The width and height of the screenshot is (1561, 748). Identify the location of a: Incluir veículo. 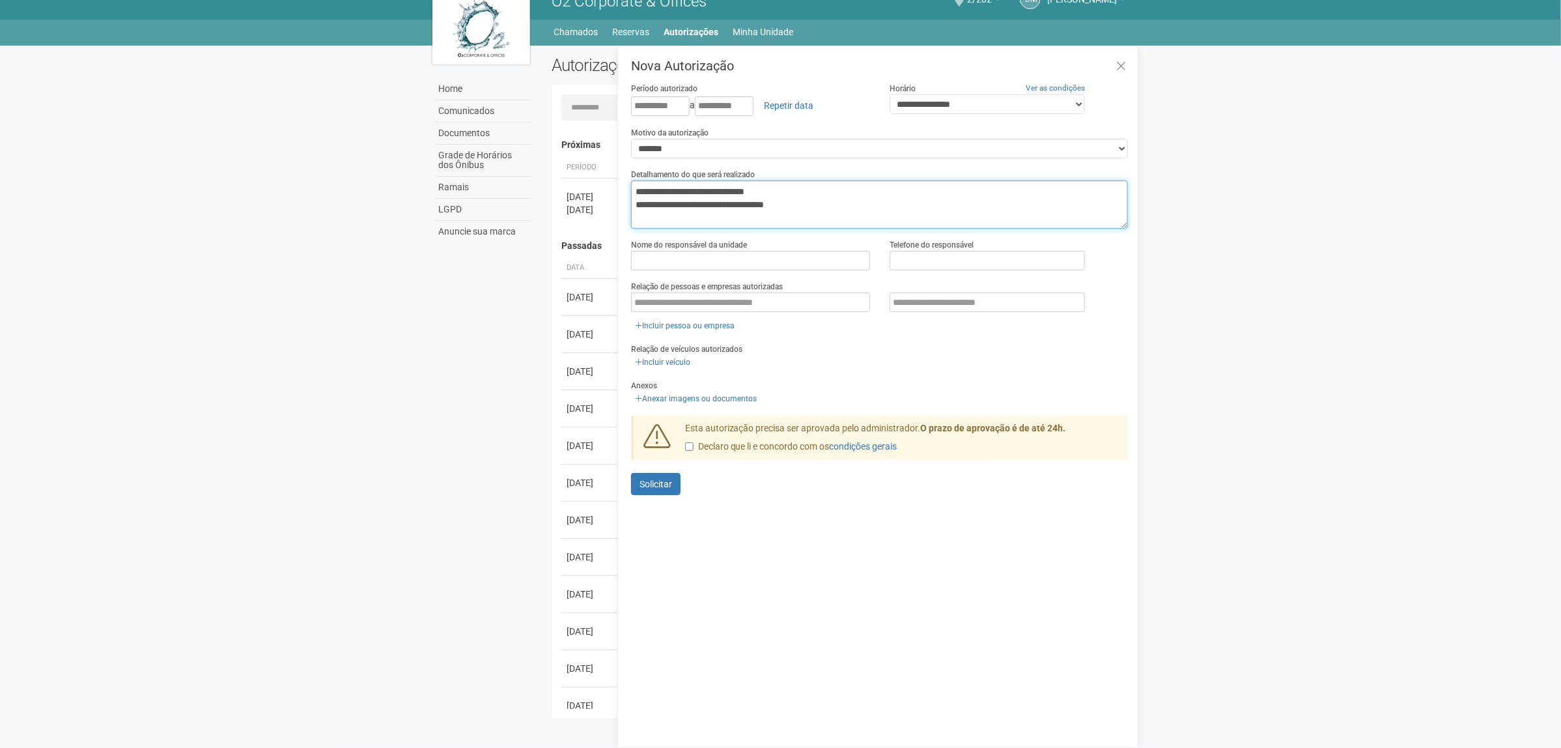
(662, 362).